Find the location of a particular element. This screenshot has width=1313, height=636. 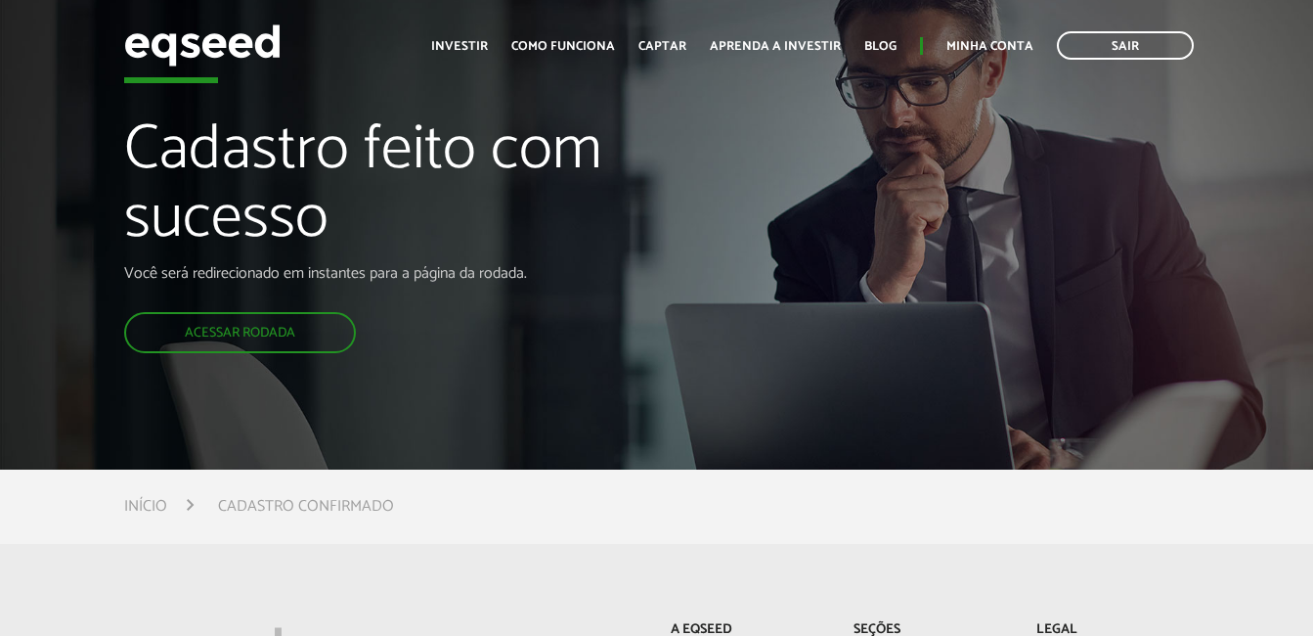

a: Acessar rodada is located at coordinates (240, 332).